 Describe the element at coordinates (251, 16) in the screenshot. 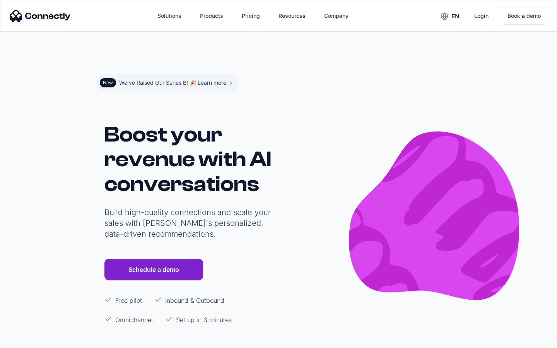

I see `div: Pricing` at that location.